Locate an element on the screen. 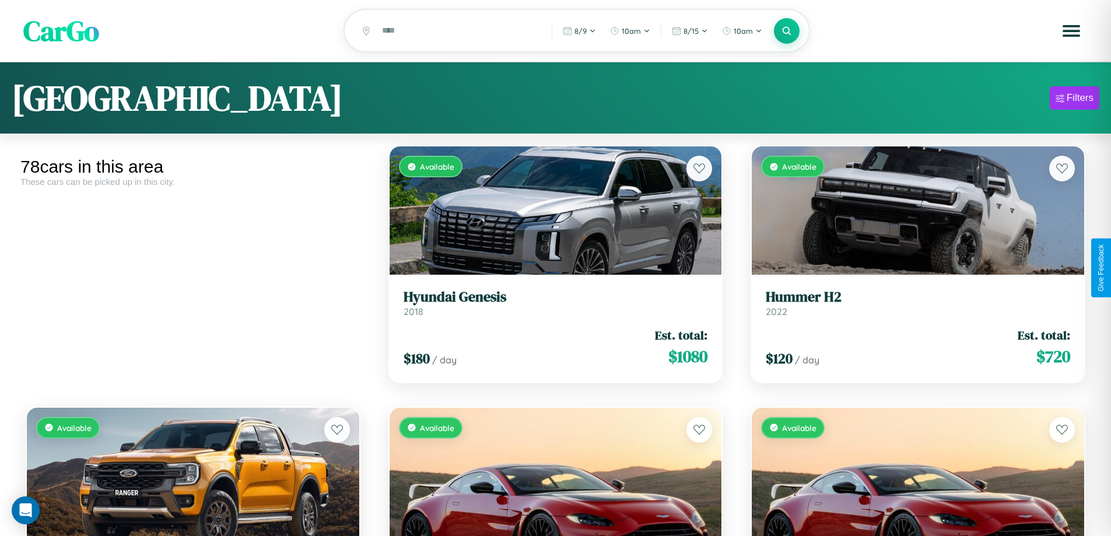  div: Filters is located at coordinates (1080, 98).